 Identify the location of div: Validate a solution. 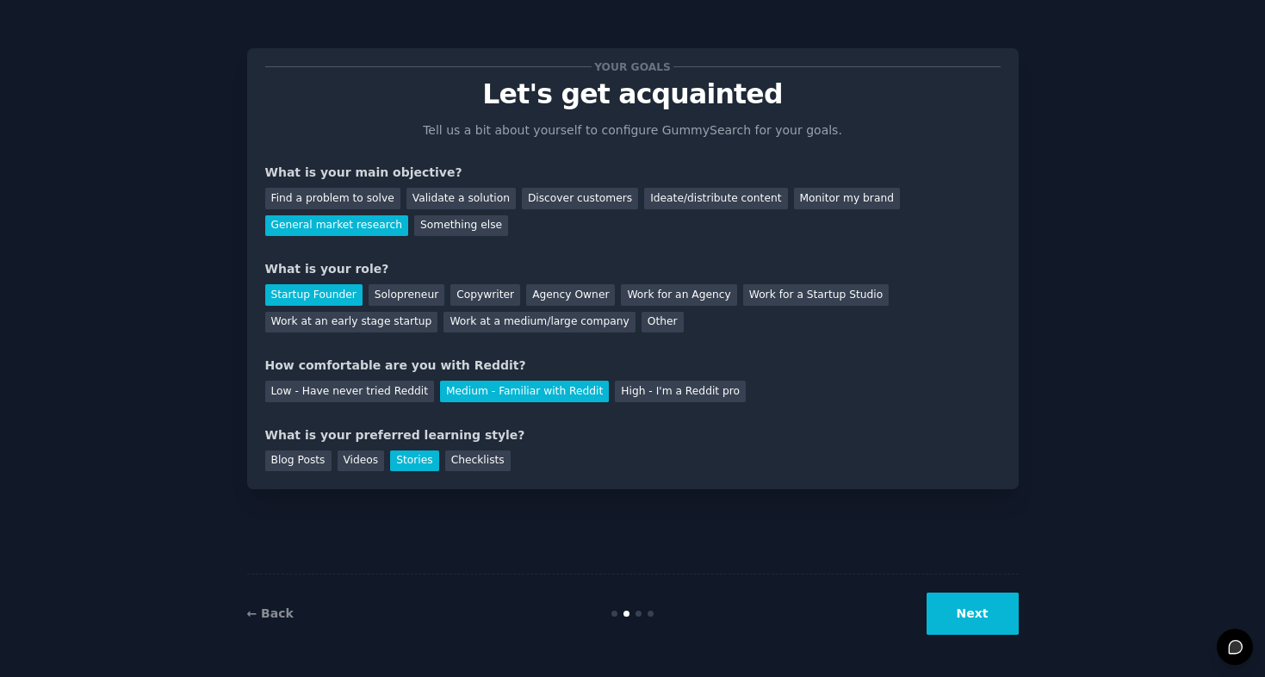
(461, 198).